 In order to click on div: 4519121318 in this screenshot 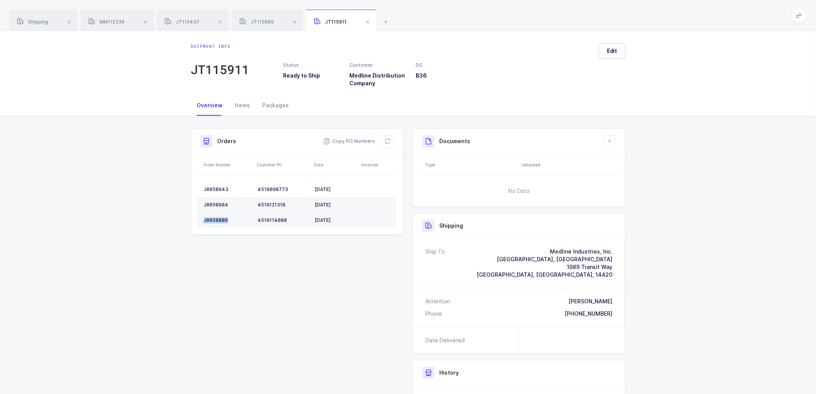, I will do `click(283, 205)`.